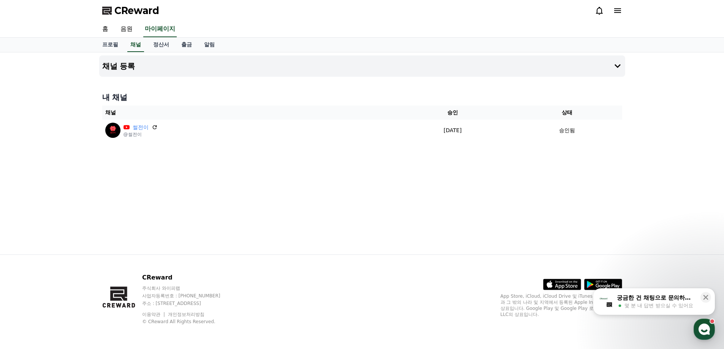 This screenshot has height=349, width=724. Describe the element at coordinates (561, 306) in the screenshot. I see `p: App Store, iCloud, iCloud Drive 및 iTunes Store는 미국과 그 밖의 나라 및 지역에서 등록된 Apple Inc.의 서비스 상표입니다. Goo...` at that location.